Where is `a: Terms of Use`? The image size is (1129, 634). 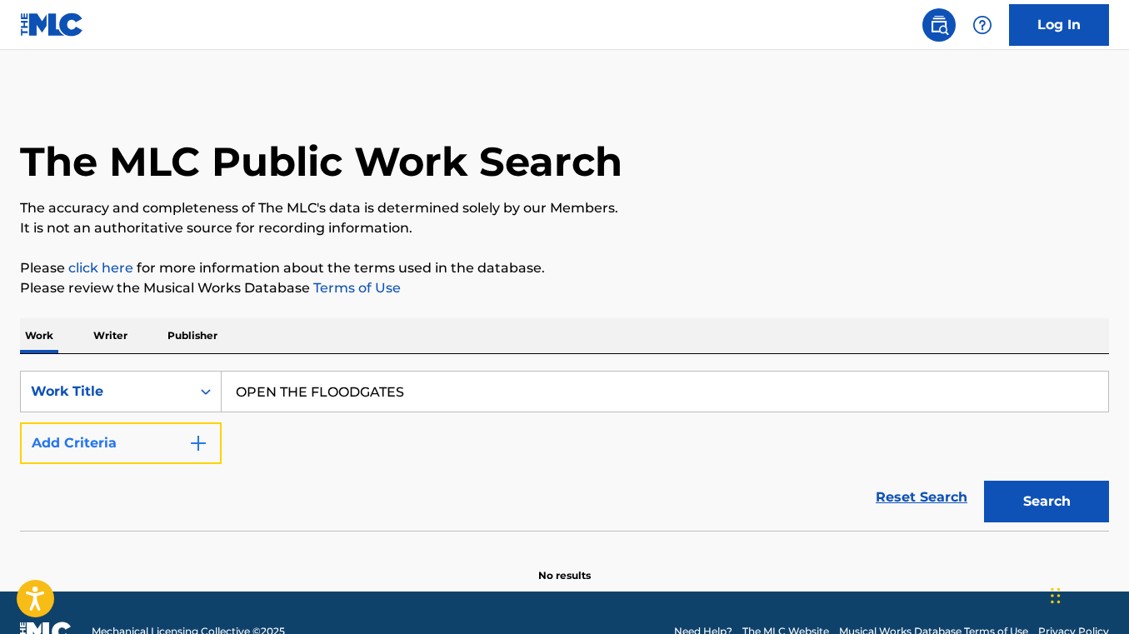 a: Terms of Use is located at coordinates (355, 287).